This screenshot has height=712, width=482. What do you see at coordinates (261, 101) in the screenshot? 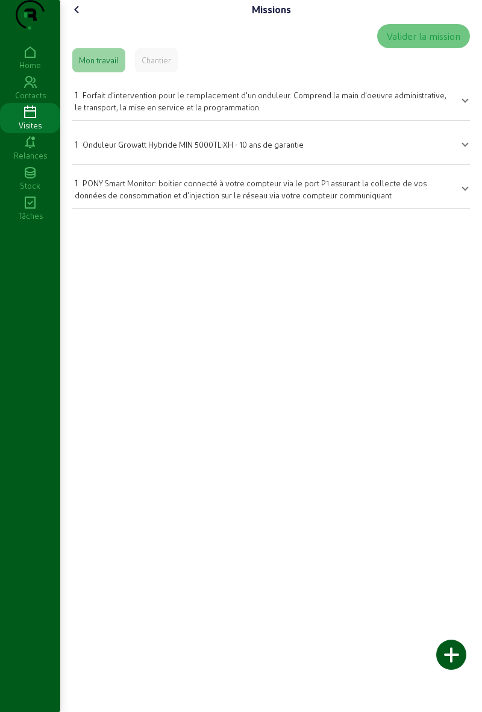
I see `span: Forfait d'intervention pour le remplacement d'un onduleur. Comprend la main d'oeuvre administrati...` at bounding box center [261, 101].